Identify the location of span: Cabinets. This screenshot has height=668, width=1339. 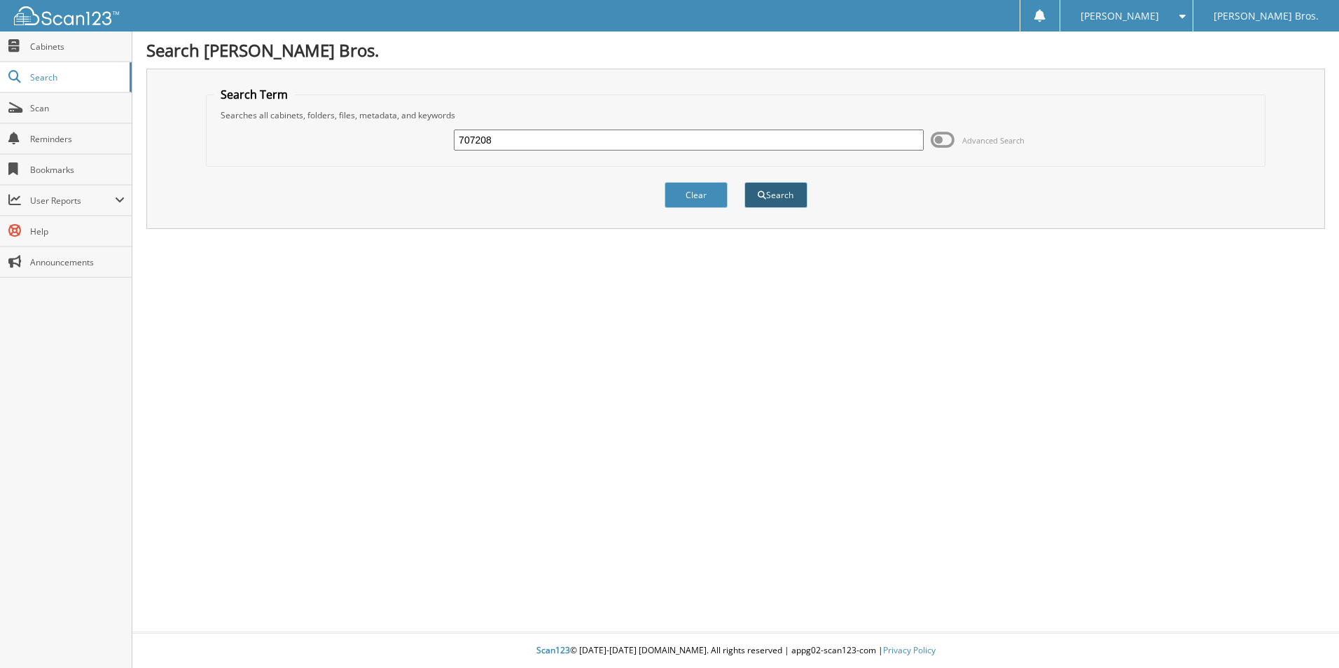
(77, 46).